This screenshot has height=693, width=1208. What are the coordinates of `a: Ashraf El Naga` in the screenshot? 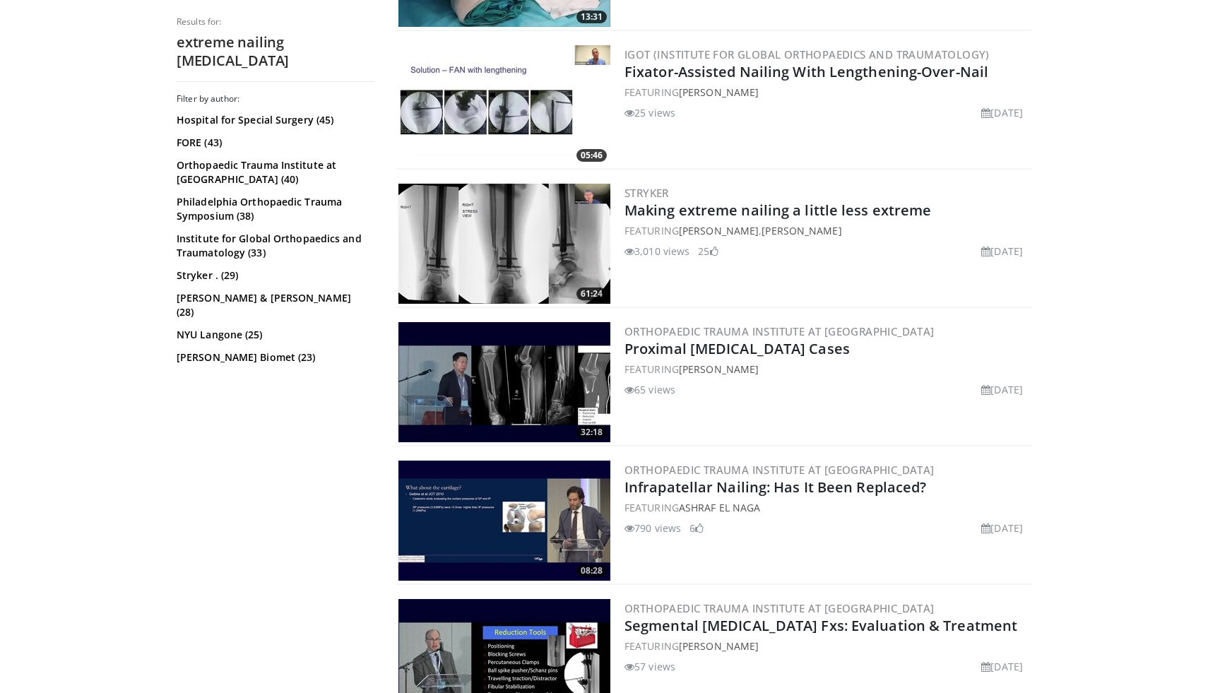 It's located at (719, 507).